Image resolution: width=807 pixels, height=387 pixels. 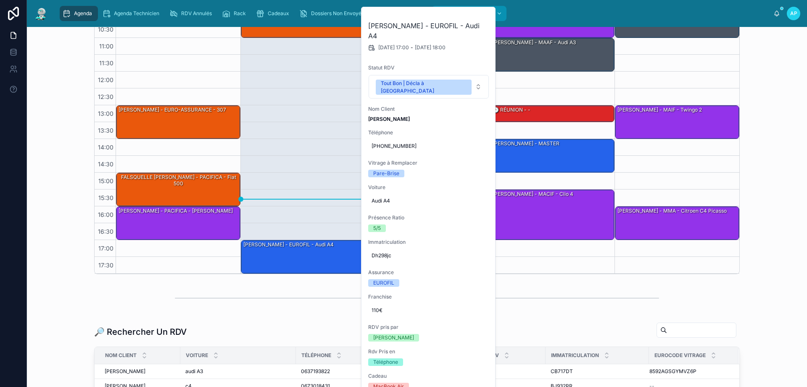 I want to click on span: Agenda Technicien, so click(x=137, y=13).